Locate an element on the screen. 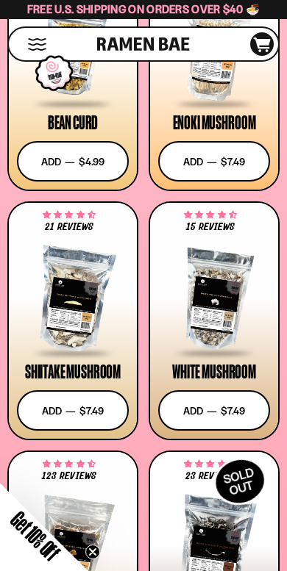  div: Bean Curd is located at coordinates (73, 123).